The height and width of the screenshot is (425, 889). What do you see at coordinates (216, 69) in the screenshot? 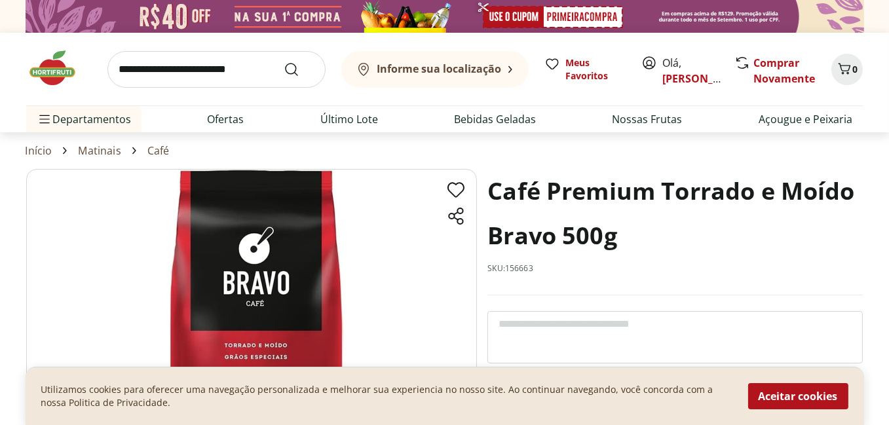
I see `input: search` at bounding box center [216, 69].